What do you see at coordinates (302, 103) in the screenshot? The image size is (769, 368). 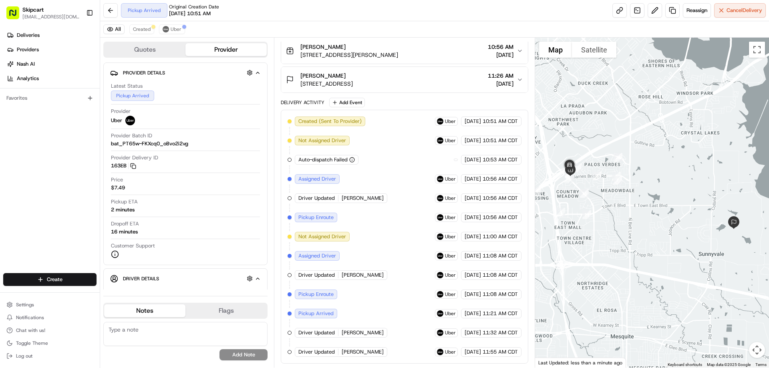 I see `div: Delivery Activity` at bounding box center [302, 103].